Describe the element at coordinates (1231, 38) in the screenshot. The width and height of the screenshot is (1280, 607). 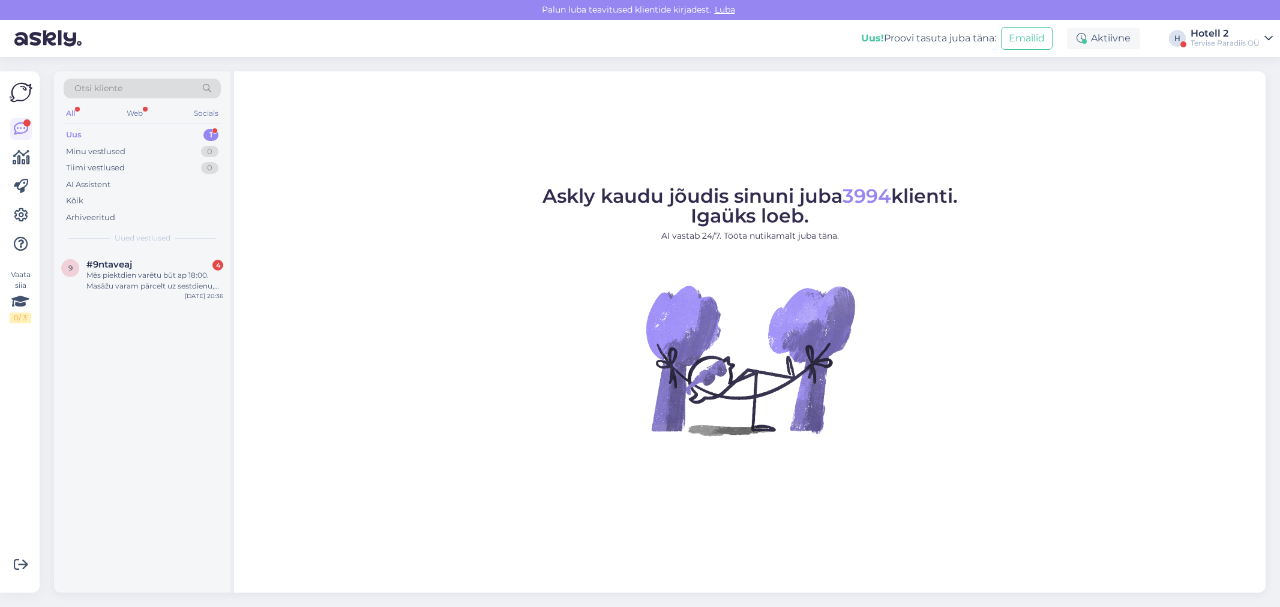
I see `a: Hotell 2Tervise Paradiis OÜ` at that location.